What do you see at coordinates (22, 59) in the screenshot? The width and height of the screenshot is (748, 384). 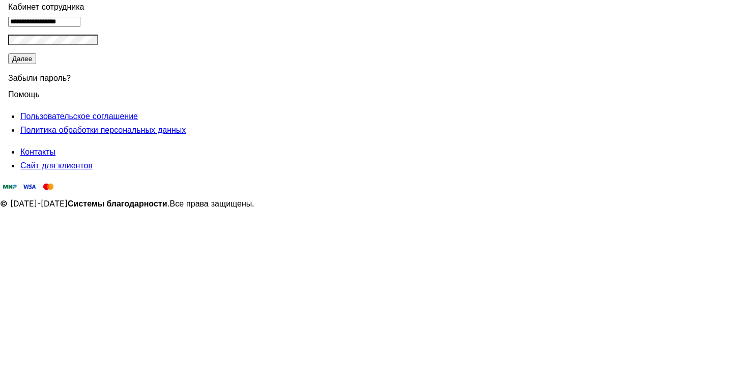 I see `button: Далее` at bounding box center [22, 59].